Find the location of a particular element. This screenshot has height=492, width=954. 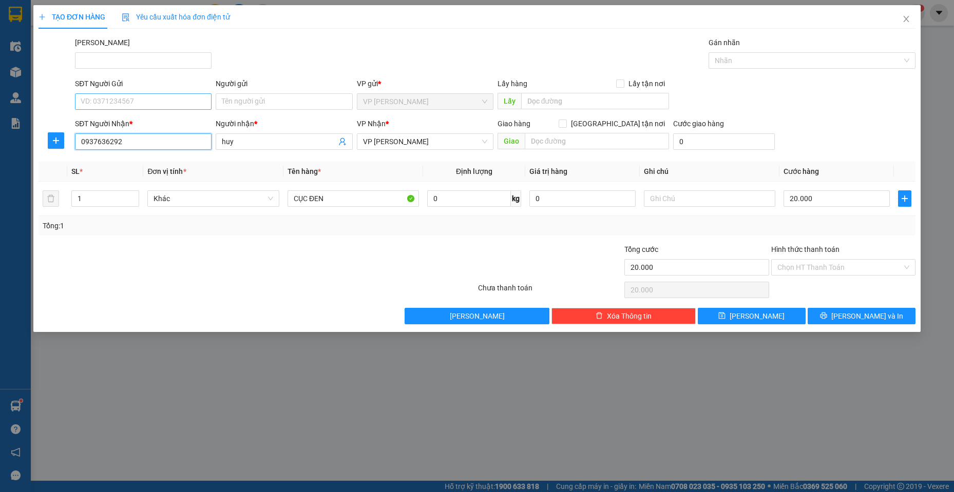

span: SL is located at coordinates (75, 172).